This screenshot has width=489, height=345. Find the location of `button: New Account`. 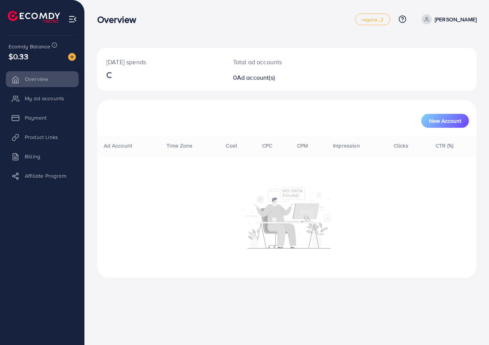

button: New Account is located at coordinates (445, 121).